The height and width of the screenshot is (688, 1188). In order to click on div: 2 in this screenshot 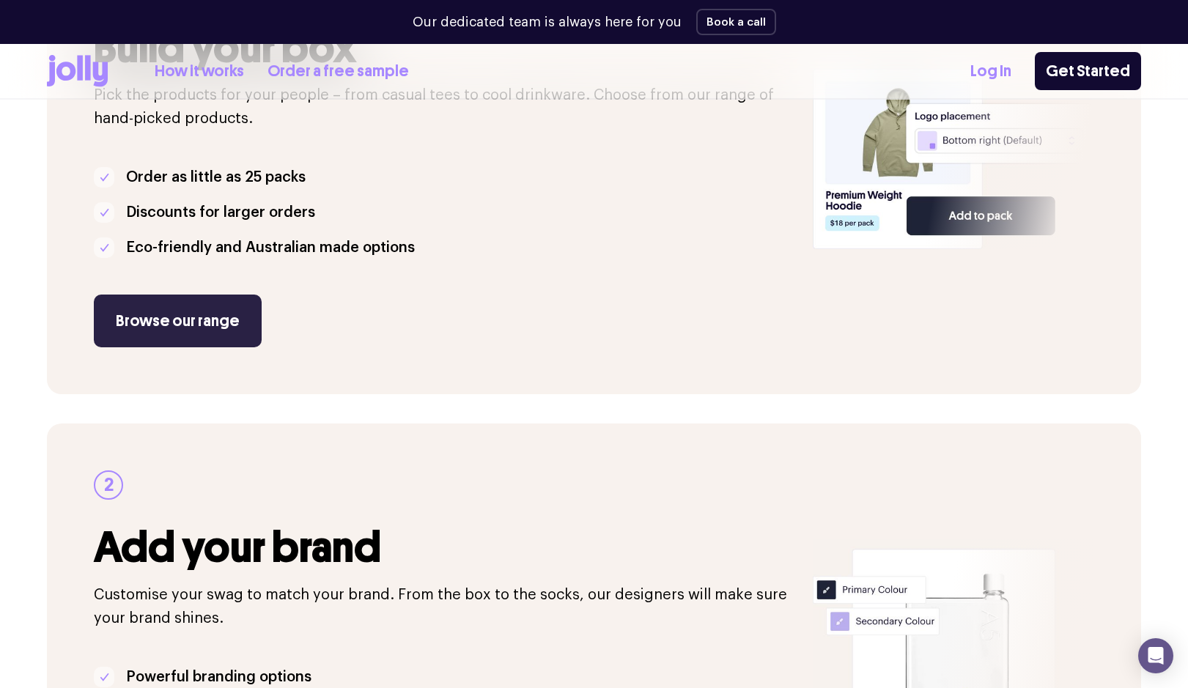, I will do `click(108, 485)`.